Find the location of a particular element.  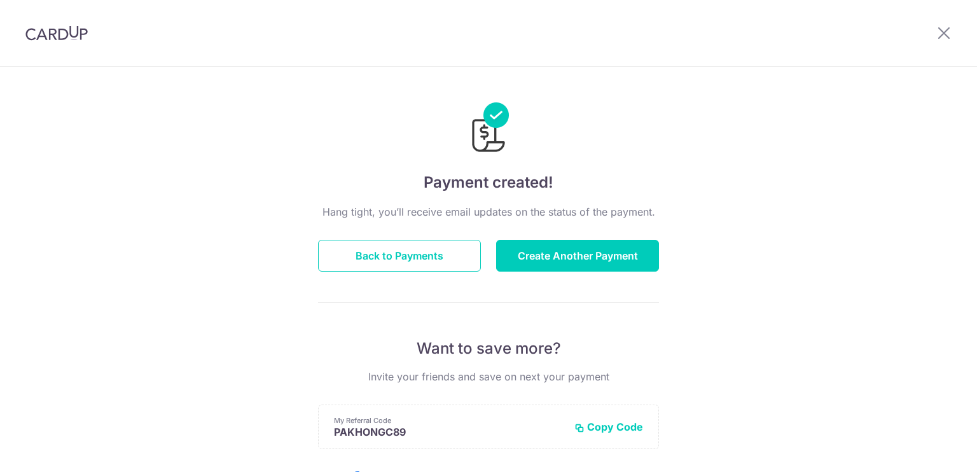

img: Payments is located at coordinates (489, 129).